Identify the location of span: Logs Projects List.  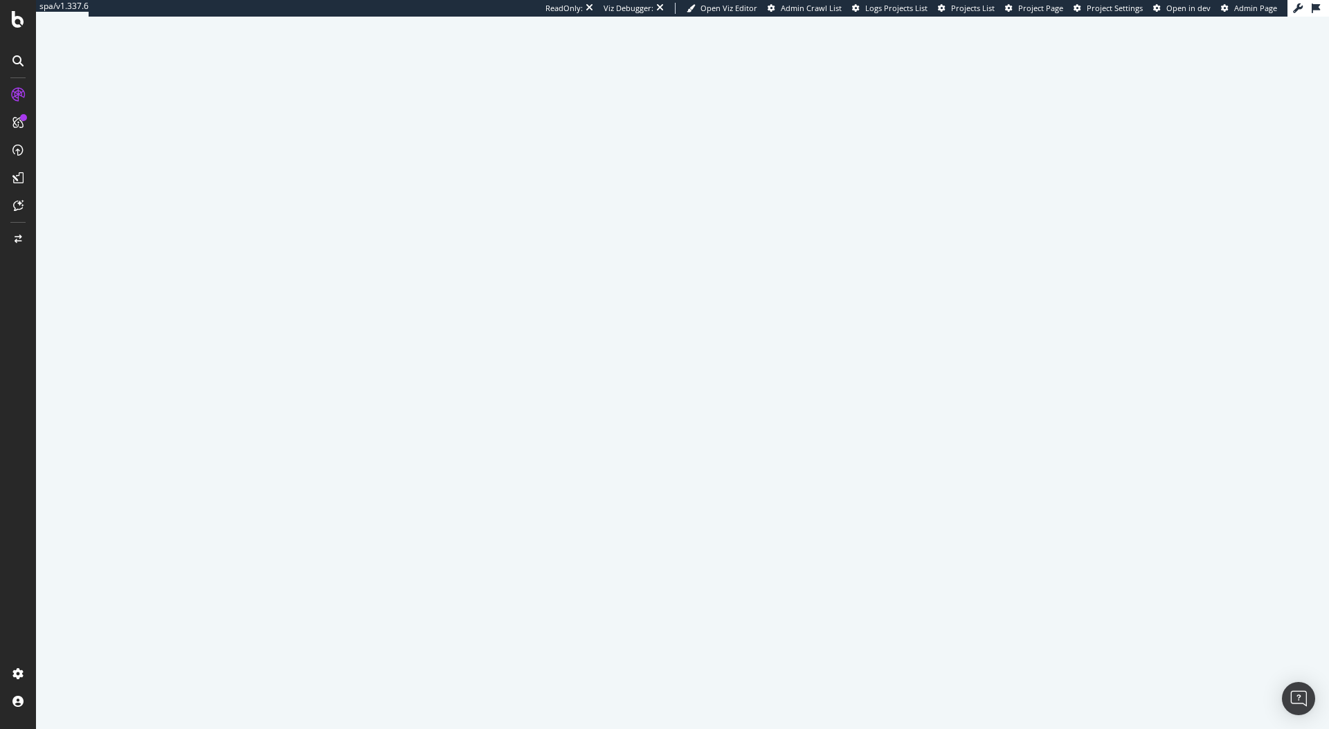
(896, 8).